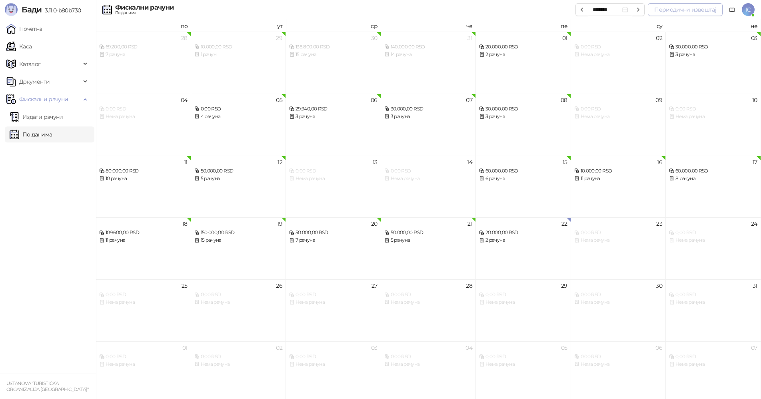  Describe the element at coordinates (429, 310) in the screenshot. I see `td: 2025-08-28` at that location.